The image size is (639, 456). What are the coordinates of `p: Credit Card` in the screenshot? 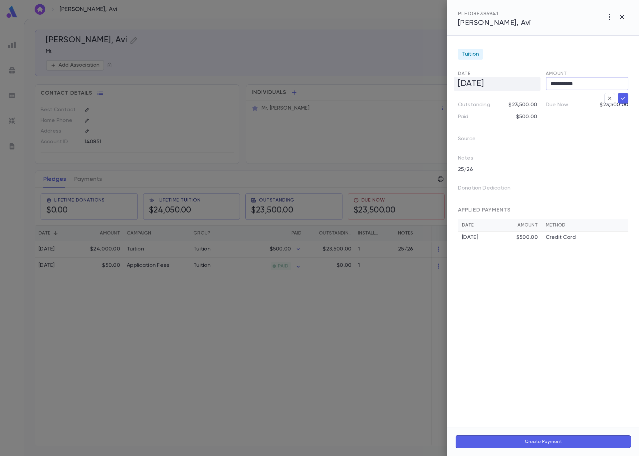 It's located at (561, 237).